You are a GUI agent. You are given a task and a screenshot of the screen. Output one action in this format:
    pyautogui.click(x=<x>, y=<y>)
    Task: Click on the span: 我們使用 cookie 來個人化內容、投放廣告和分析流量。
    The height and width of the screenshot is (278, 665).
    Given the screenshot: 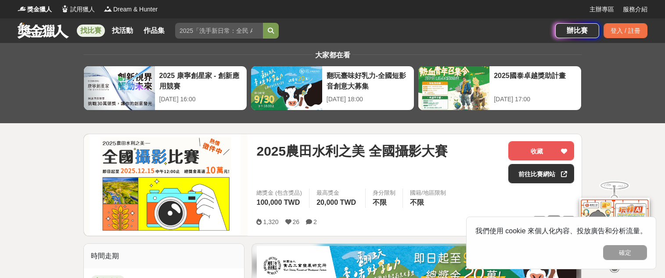 What is the action you would take?
    pyautogui.click(x=561, y=231)
    